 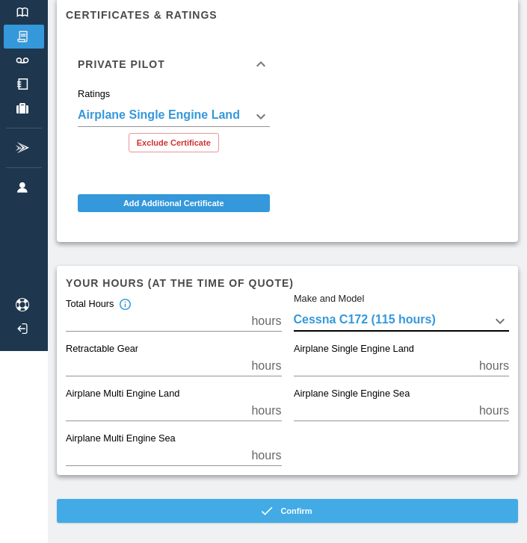 What do you see at coordinates (173, 143) in the screenshot?
I see `button: Exclude Certificate` at bounding box center [173, 143].